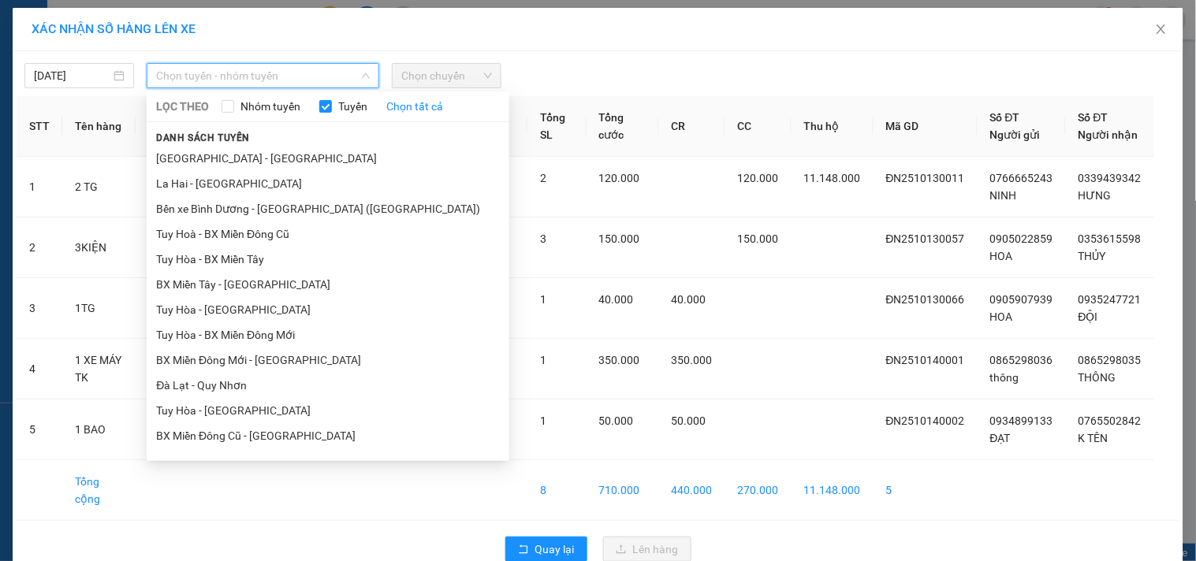 This screenshot has width=1196, height=561. Describe the element at coordinates (523, 550) in the screenshot. I see `span: rollback` at that location.